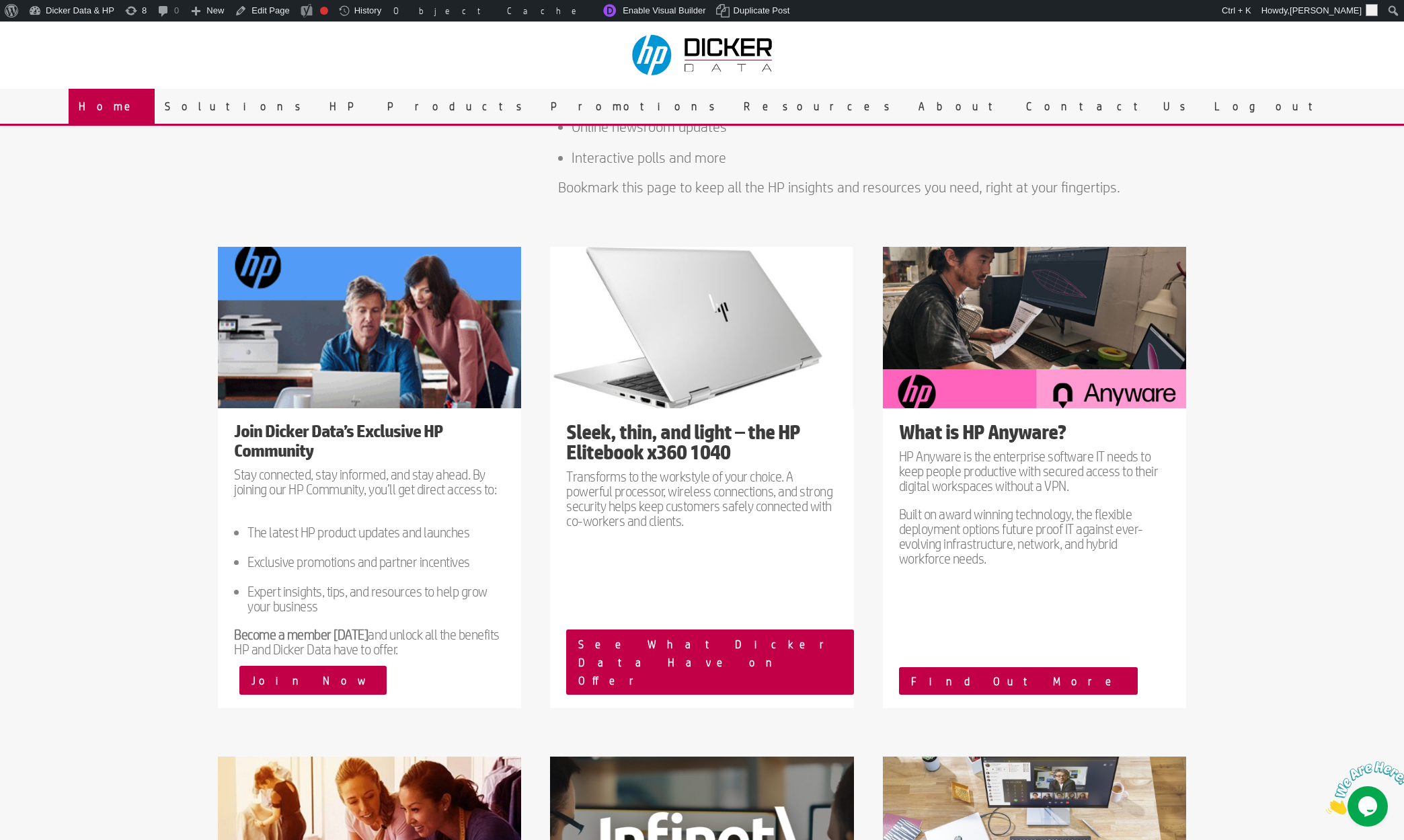 The image size is (1404, 840). Describe the element at coordinates (112, 106) in the screenshot. I see `a: Home` at that location.